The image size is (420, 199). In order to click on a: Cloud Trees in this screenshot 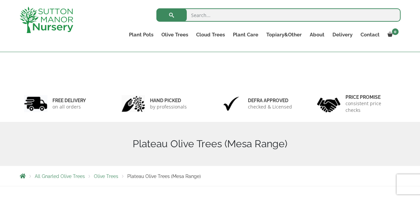, I will do `click(210, 35)`.